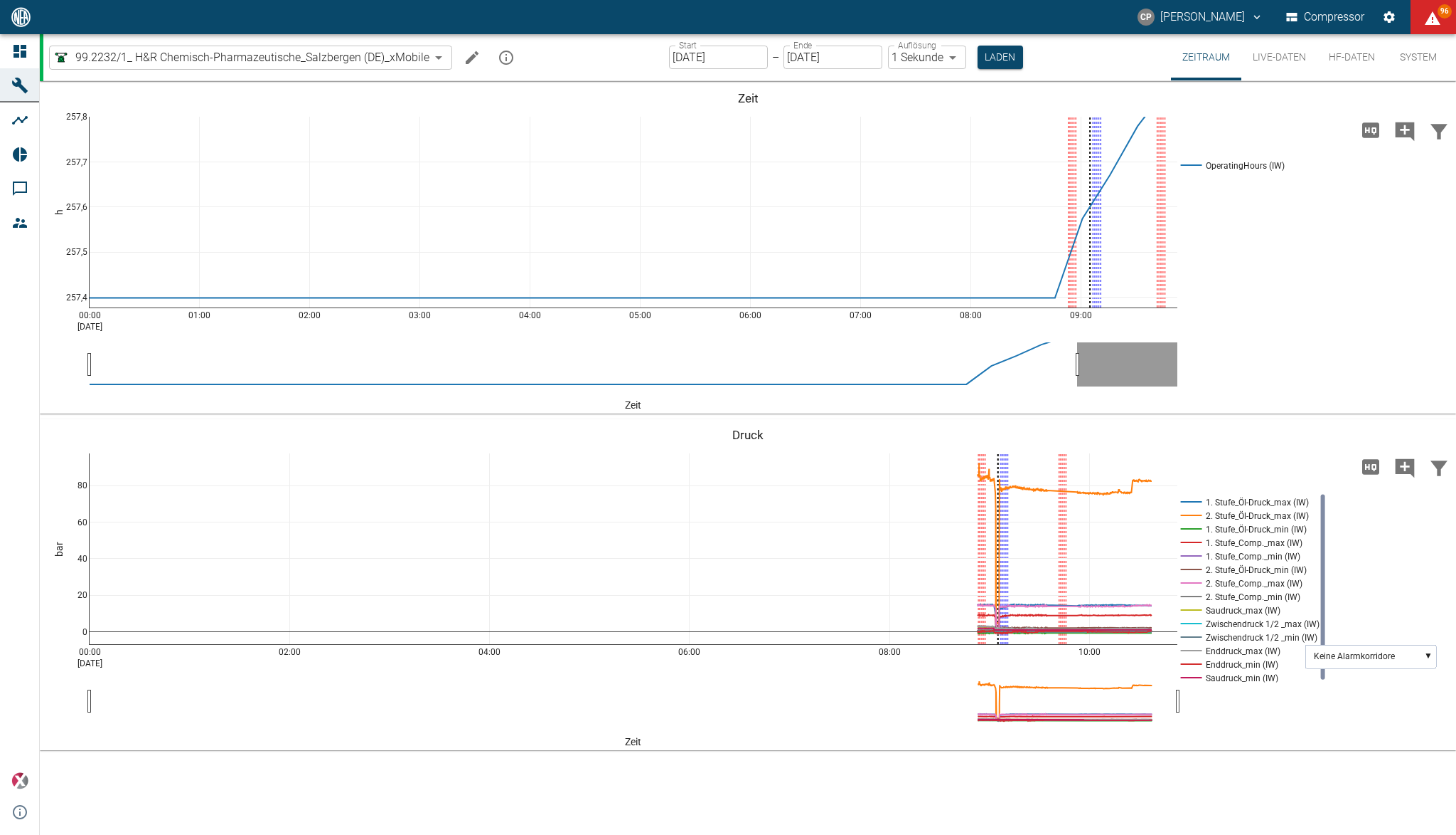  What do you see at coordinates (803, 45) in the screenshot?
I see `label: Ende` at bounding box center [803, 45].